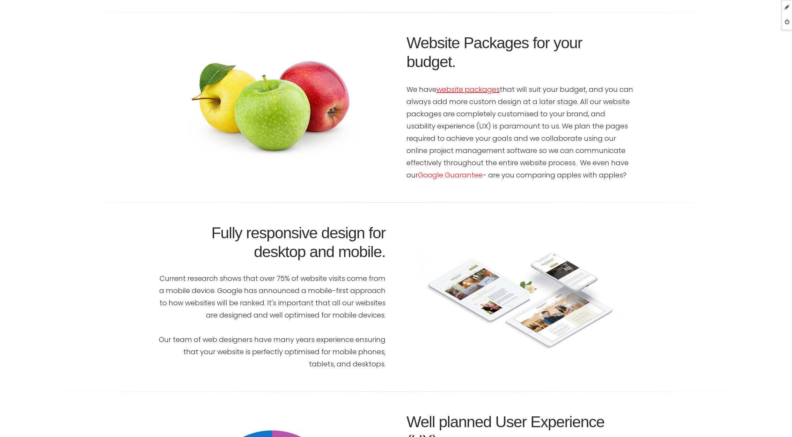  Describe the element at coordinates (272, 242) in the screenshot. I see `h2: Fully responsive design for desktop and mobile.` at that location.